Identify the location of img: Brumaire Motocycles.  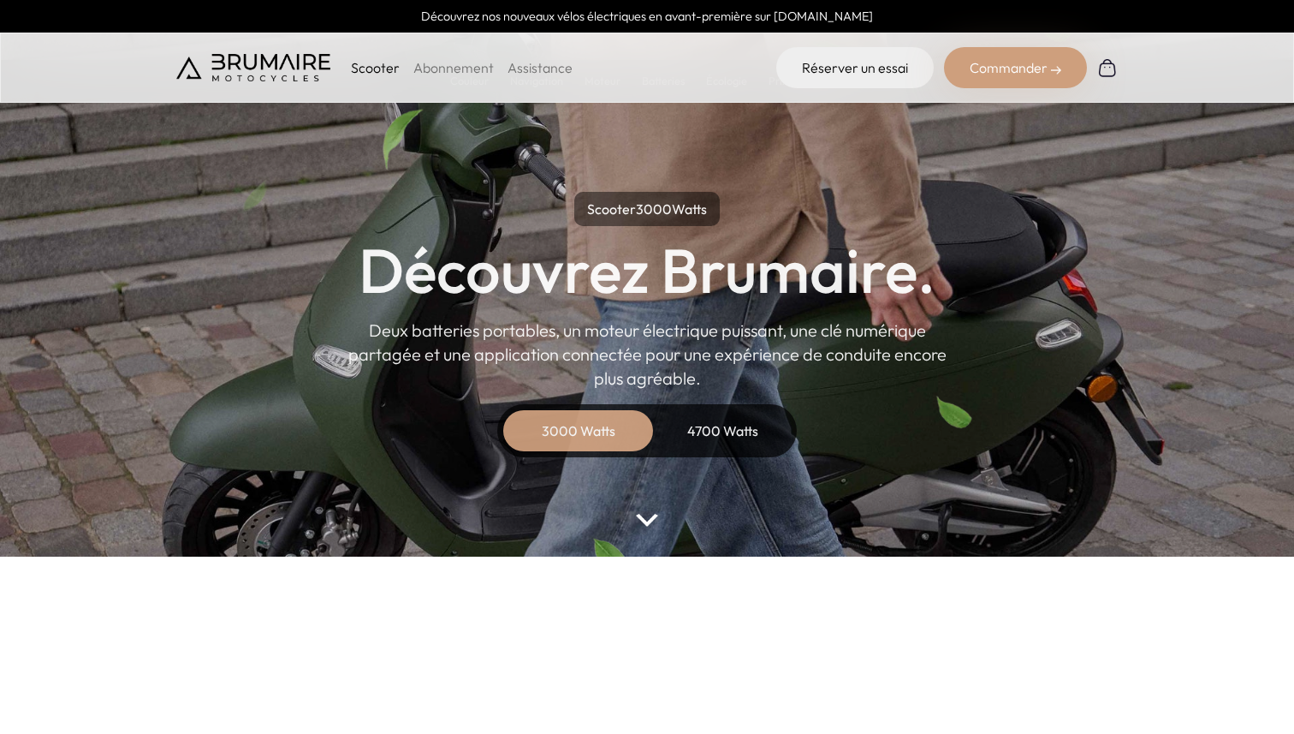
(253, 68).